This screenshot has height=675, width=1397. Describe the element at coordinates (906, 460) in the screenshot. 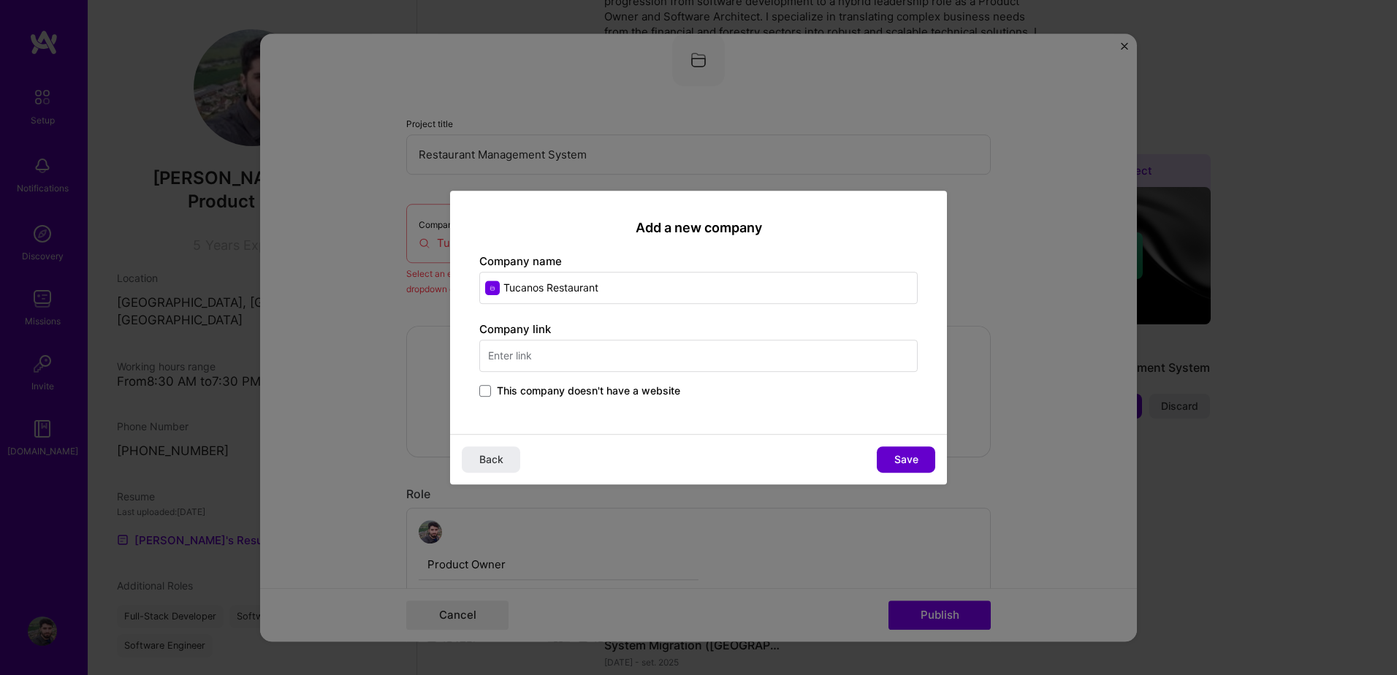

I see `span: Save` at that location.